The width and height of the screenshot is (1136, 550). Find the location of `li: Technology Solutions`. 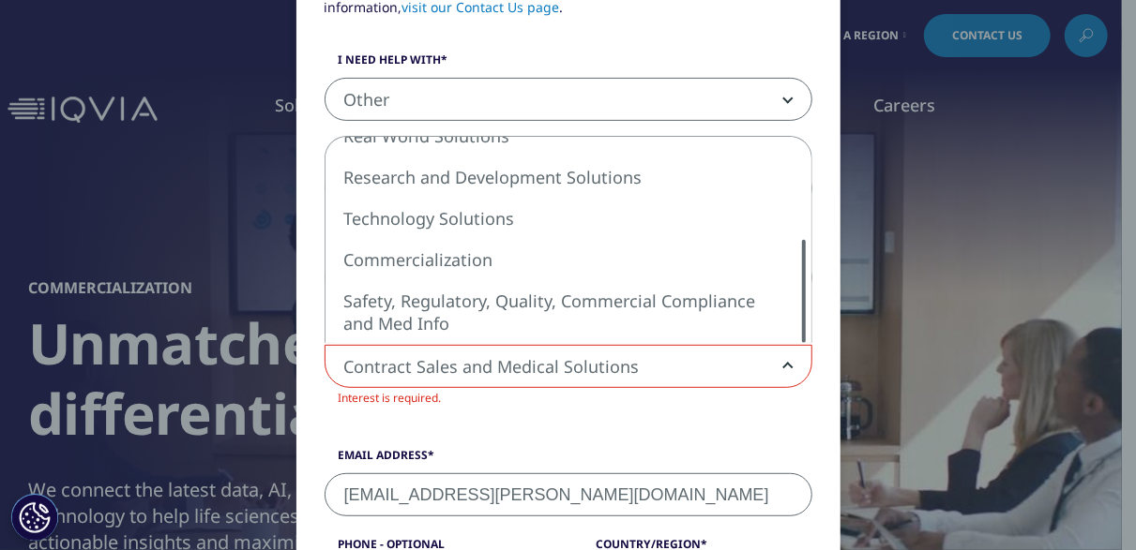

li: Technology Solutions is located at coordinates (562, 218).